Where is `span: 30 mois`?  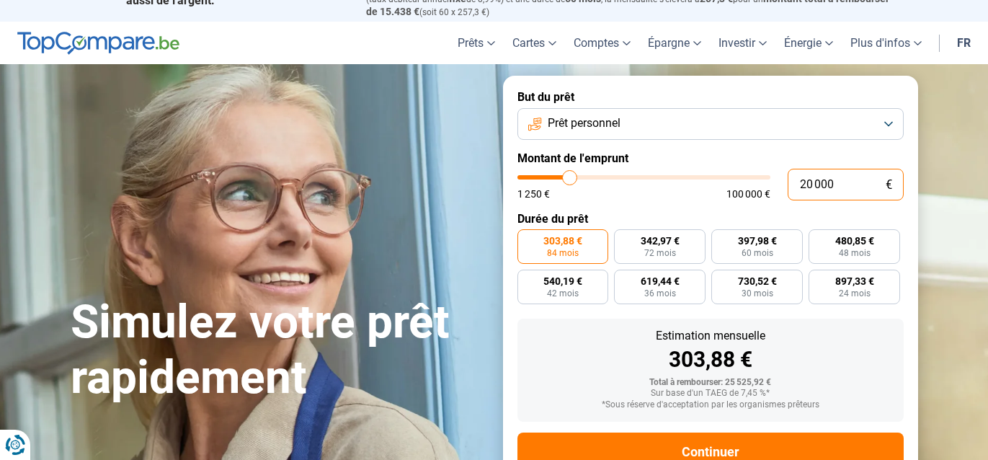
span: 30 mois is located at coordinates (757, 293).